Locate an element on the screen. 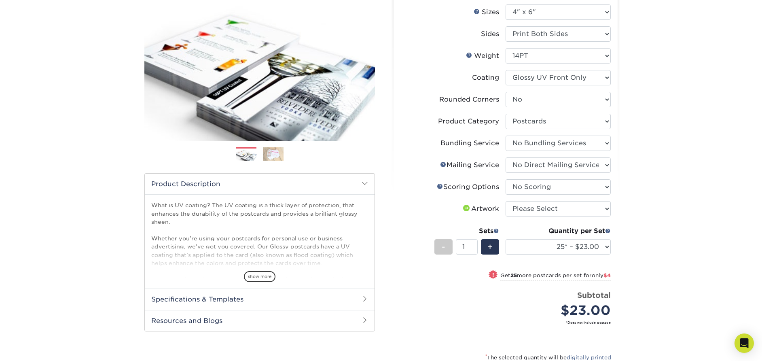 The height and width of the screenshot is (361, 762). div: Sides is located at coordinates (490, 34).